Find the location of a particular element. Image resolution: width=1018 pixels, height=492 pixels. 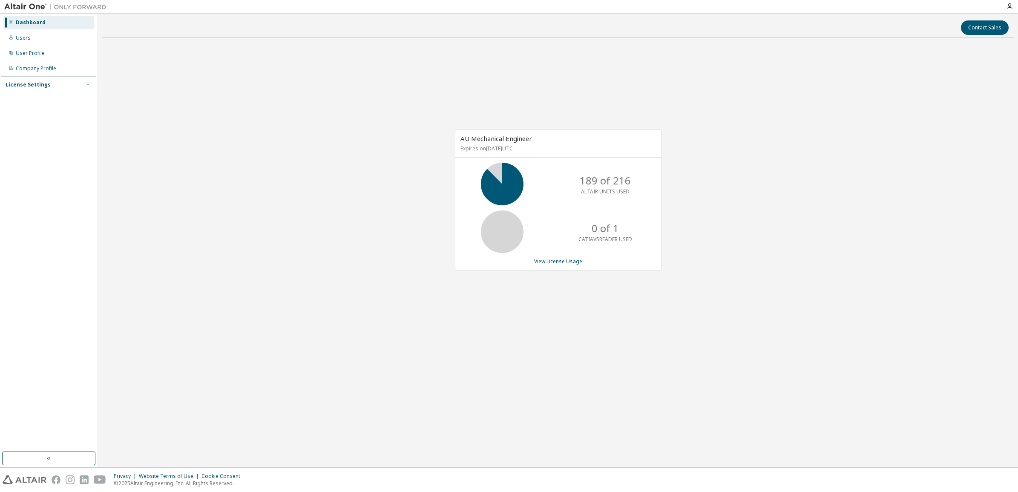

p: © 2025 Altair Engineering, Inc. All Rights Reserved. is located at coordinates (179, 483).